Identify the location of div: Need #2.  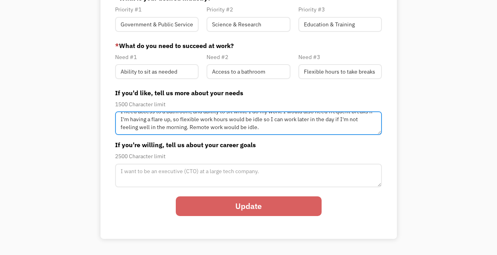
(248, 57).